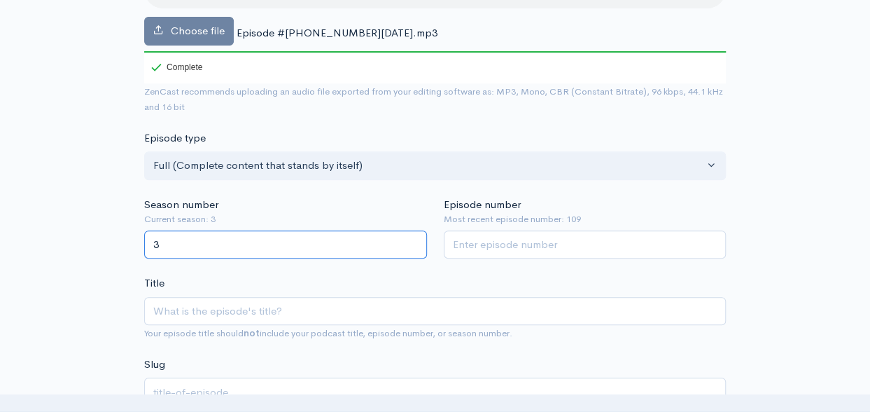 This screenshot has height=412, width=870. Describe the element at coordinates (286, 219) in the screenshot. I see `small: Current season: 3` at that location.